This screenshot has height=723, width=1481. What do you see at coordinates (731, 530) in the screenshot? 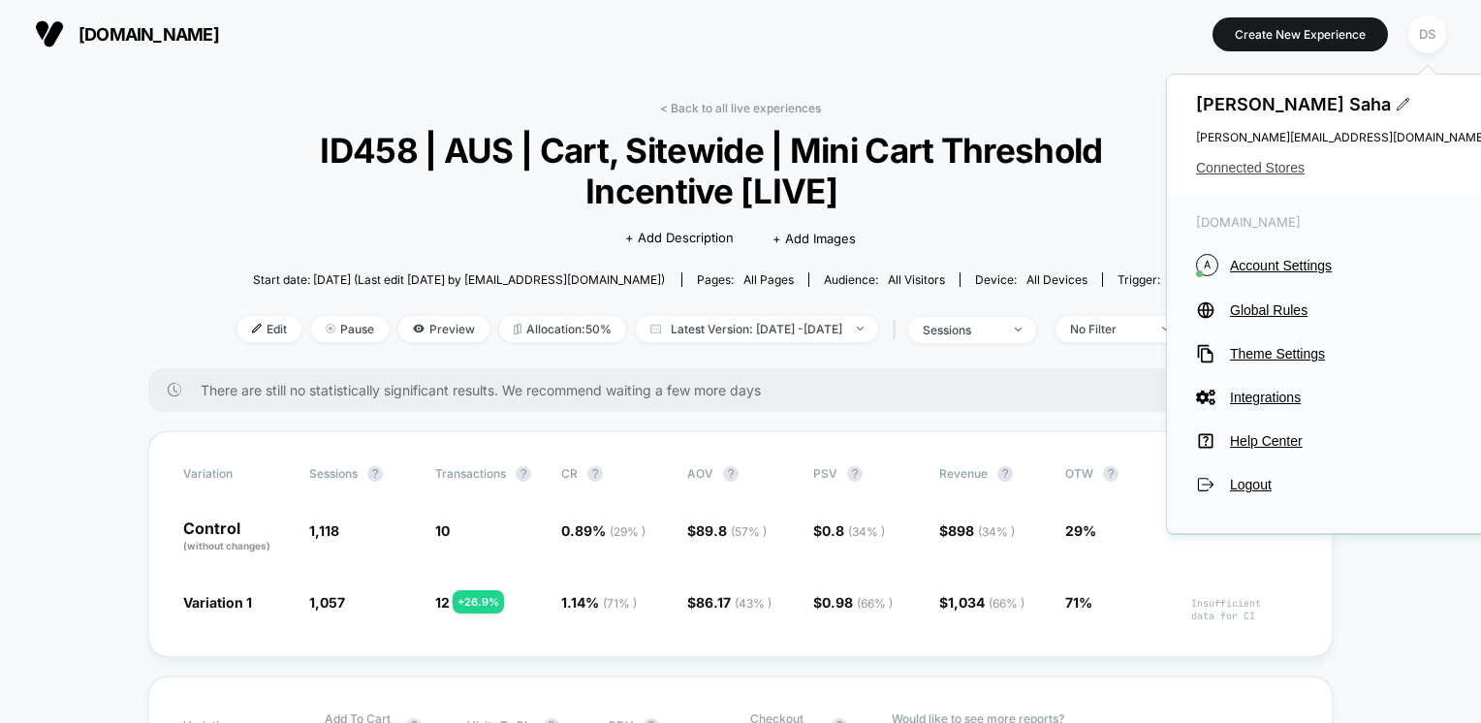
I see `span: 89.8` at bounding box center [731, 530].